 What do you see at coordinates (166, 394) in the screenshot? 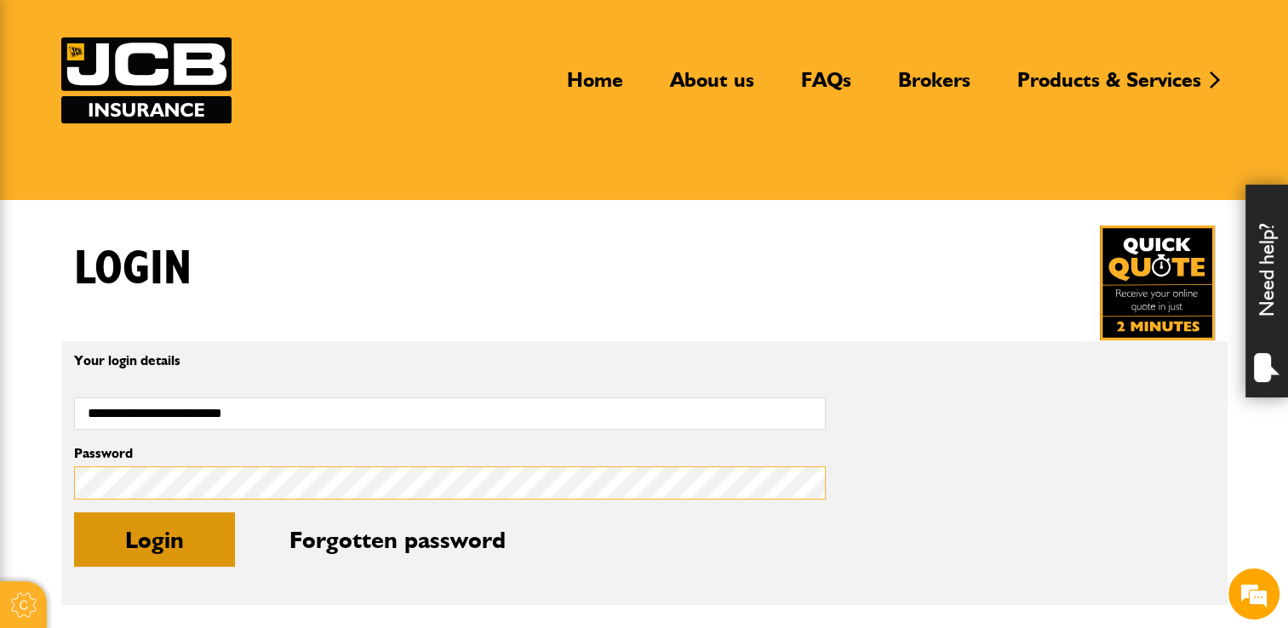
I see `textarea: Type your message and hit 'Enter'` at bounding box center [166, 394].